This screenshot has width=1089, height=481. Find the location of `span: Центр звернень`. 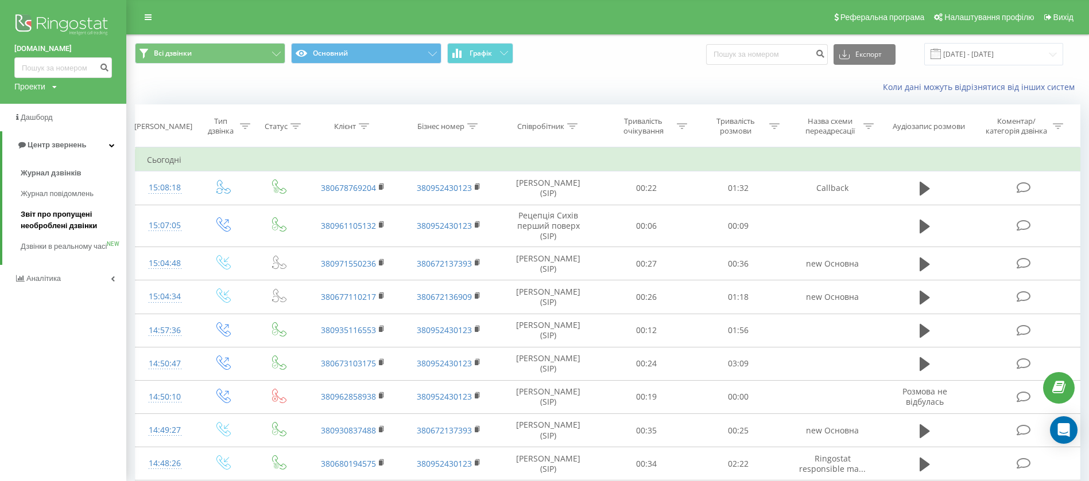

span: Центр звернень is located at coordinates (57, 145).